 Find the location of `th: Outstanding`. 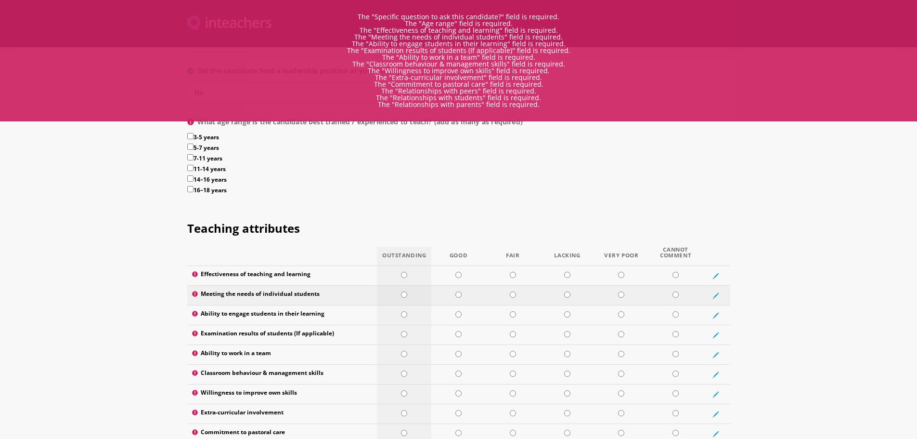

th: Outstanding is located at coordinates (404, 256).